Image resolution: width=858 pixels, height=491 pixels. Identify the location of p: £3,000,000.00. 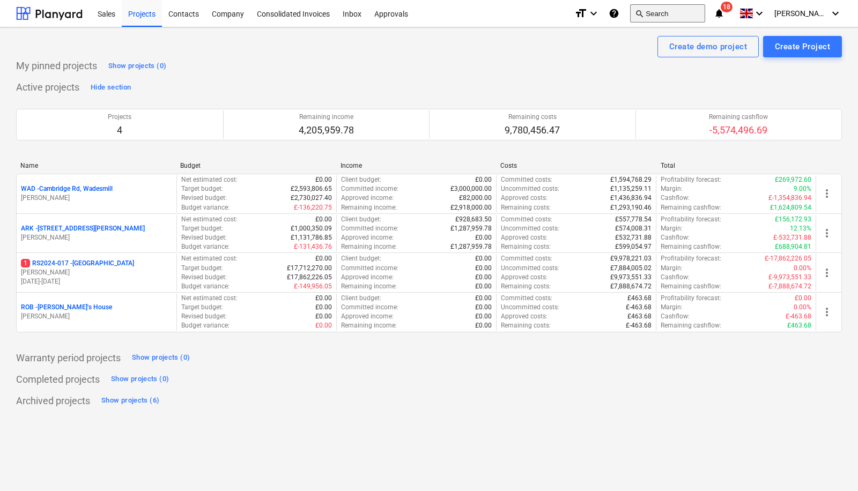
(471, 189).